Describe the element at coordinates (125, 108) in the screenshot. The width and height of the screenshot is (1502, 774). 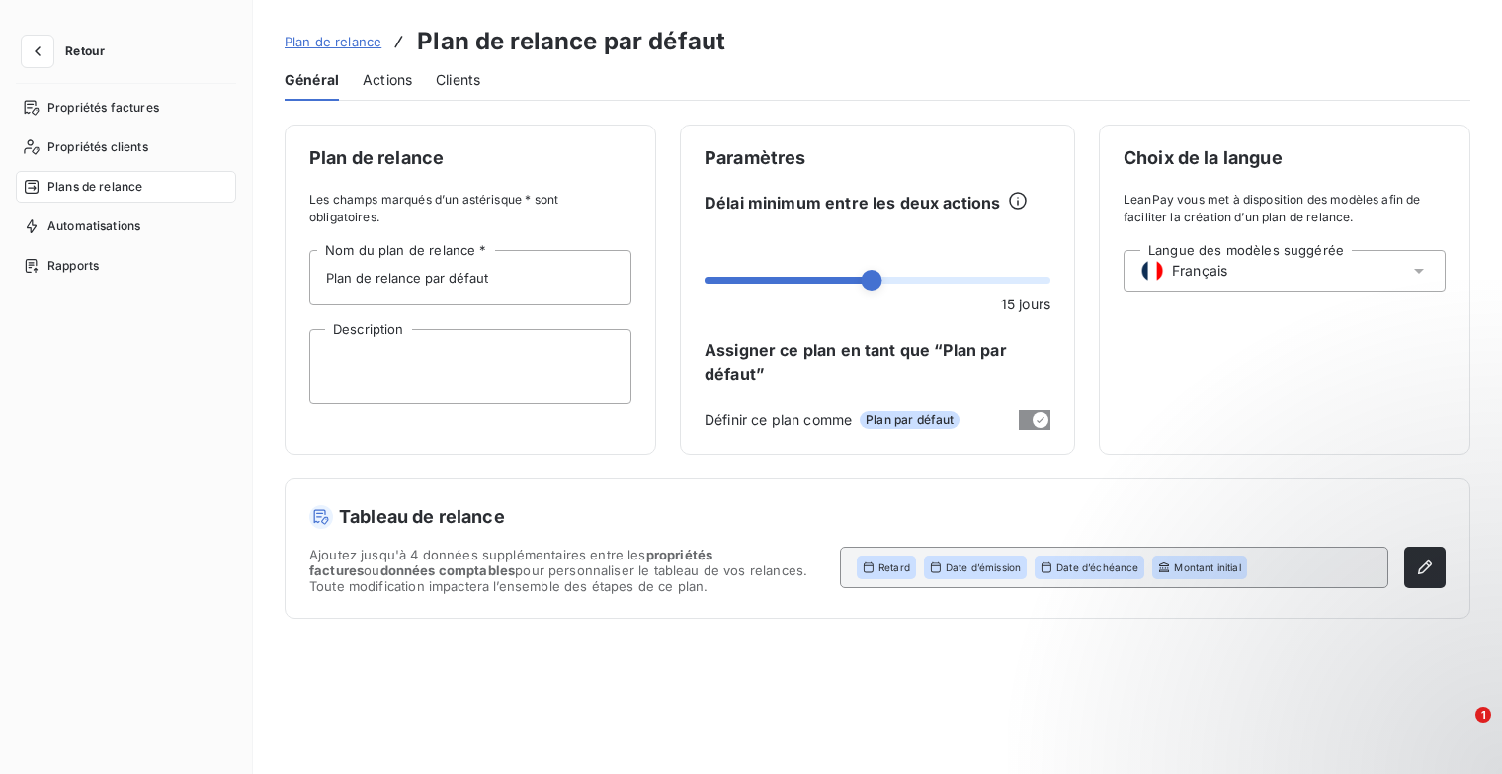
I see `a: Propriétés factures` at that location.